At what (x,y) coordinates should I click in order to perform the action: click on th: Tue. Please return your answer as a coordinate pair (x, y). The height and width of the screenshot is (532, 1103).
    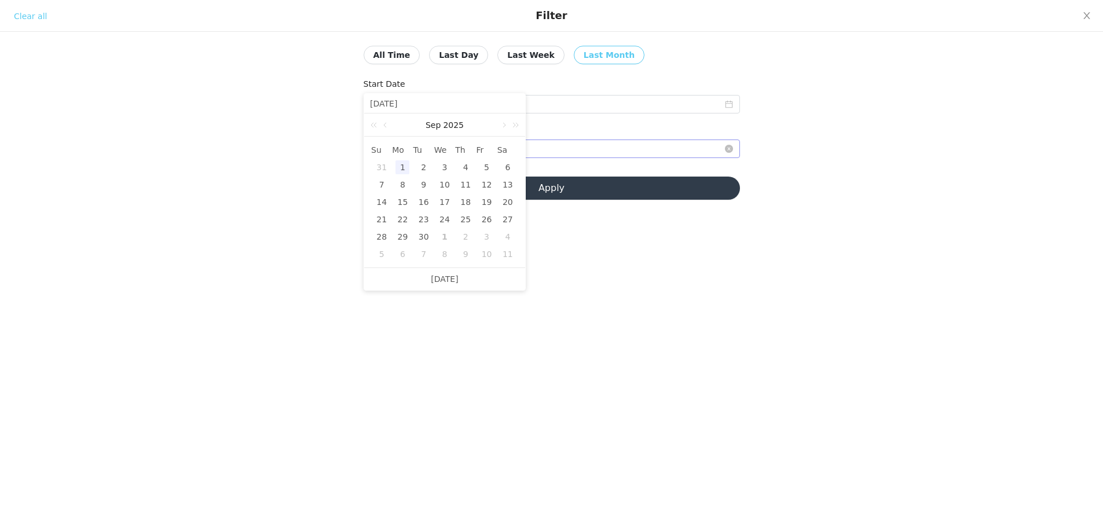
    Looking at the image, I should click on (424, 150).